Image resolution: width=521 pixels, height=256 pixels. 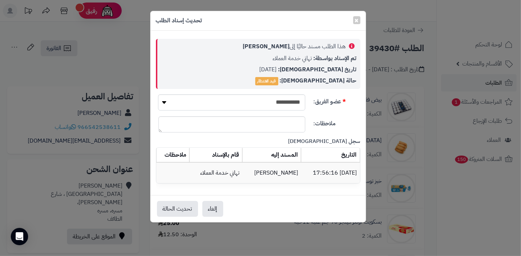 What do you see at coordinates (337, 122) in the screenshot?
I see `label: ملاحظات:` at bounding box center [337, 122].